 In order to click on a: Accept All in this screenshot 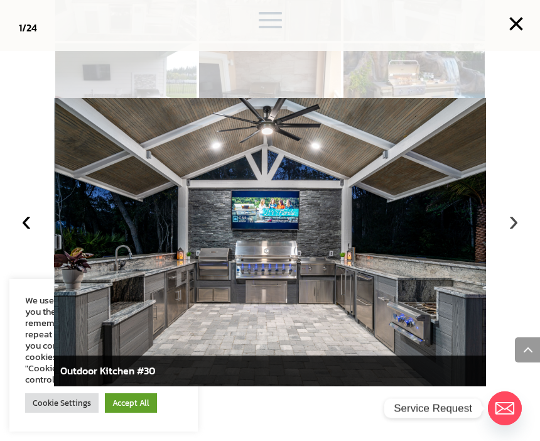, I will do `click(131, 403)`.